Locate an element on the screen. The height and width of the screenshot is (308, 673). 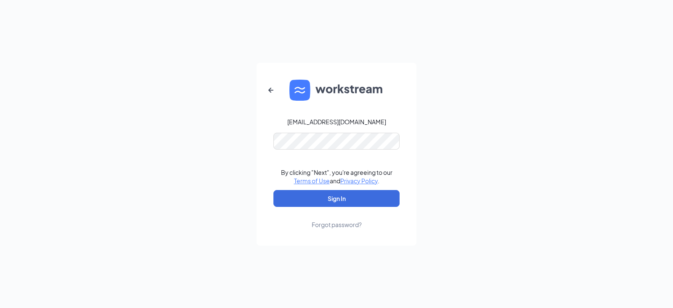
div: By clicking "Next", you're agreeing to our and . is located at coordinates (337, 176).